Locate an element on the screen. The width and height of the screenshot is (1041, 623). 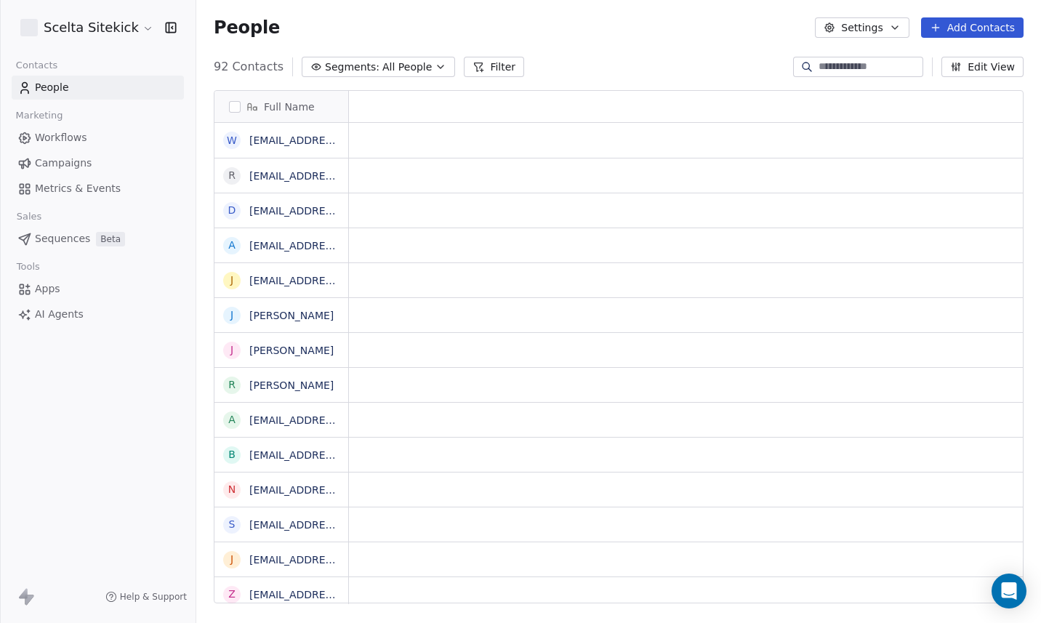
span: Help & Support is located at coordinates (153, 597).